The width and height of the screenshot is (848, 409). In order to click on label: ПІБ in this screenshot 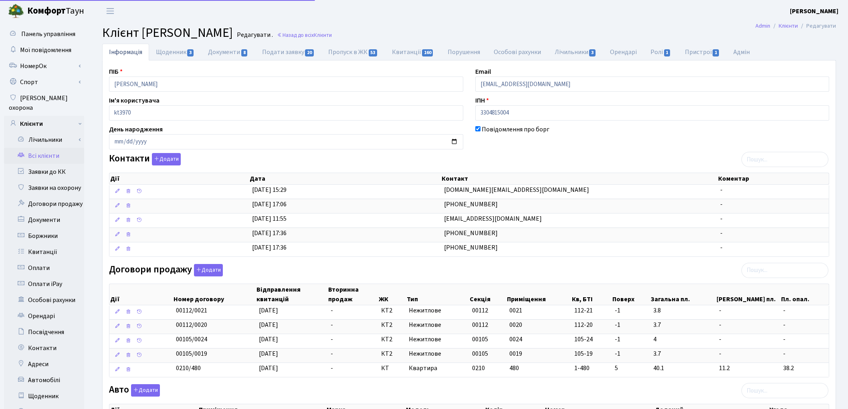, I will do `click(116, 72)`.